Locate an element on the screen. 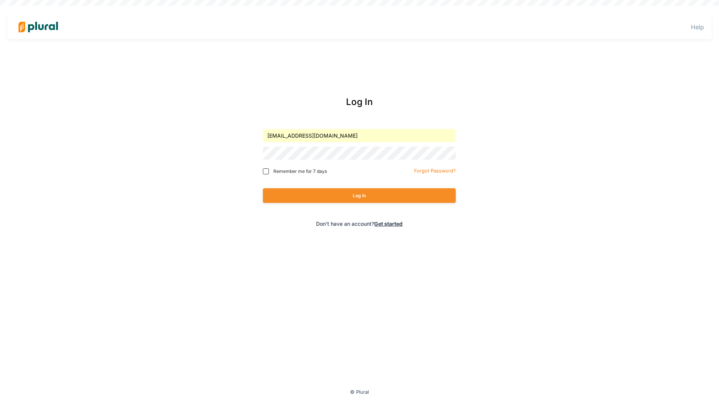 Image resolution: width=719 pixels, height=405 pixels. a: Forgot Password? is located at coordinates (435, 170).